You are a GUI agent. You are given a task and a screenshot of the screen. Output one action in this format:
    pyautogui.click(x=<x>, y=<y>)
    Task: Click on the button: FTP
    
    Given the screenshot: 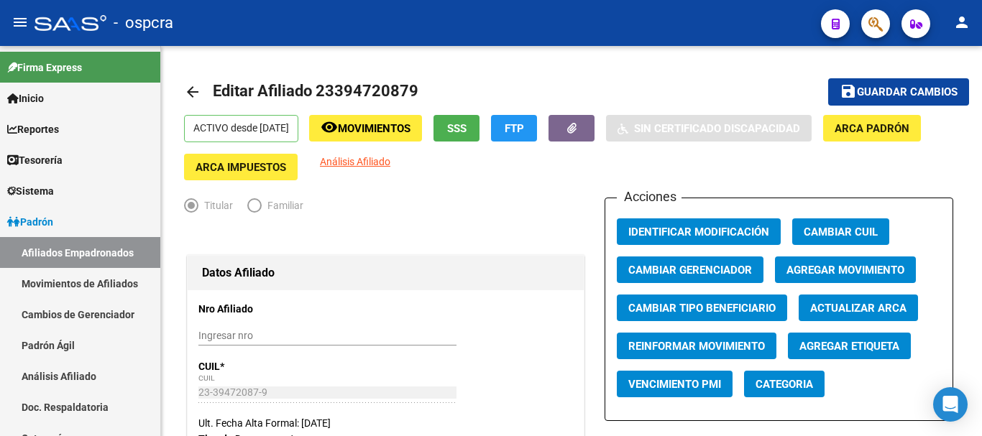 What is the action you would take?
    pyautogui.click(x=514, y=128)
    